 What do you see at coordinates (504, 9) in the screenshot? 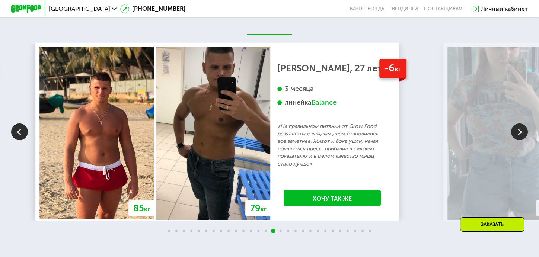
I see `div: Личный кабинет` at bounding box center [504, 9].